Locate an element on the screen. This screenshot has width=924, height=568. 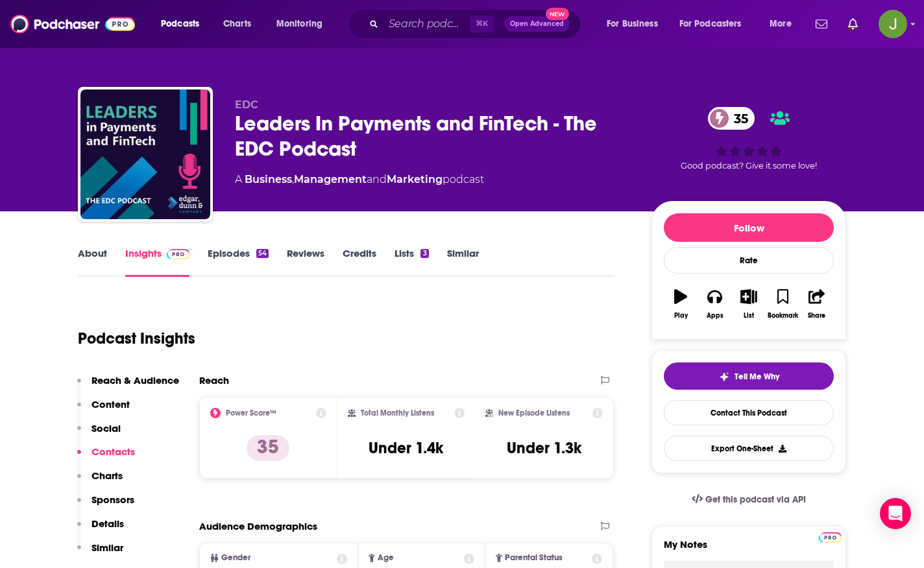
a: InsightsPodchaser Pro is located at coordinates (157, 262).